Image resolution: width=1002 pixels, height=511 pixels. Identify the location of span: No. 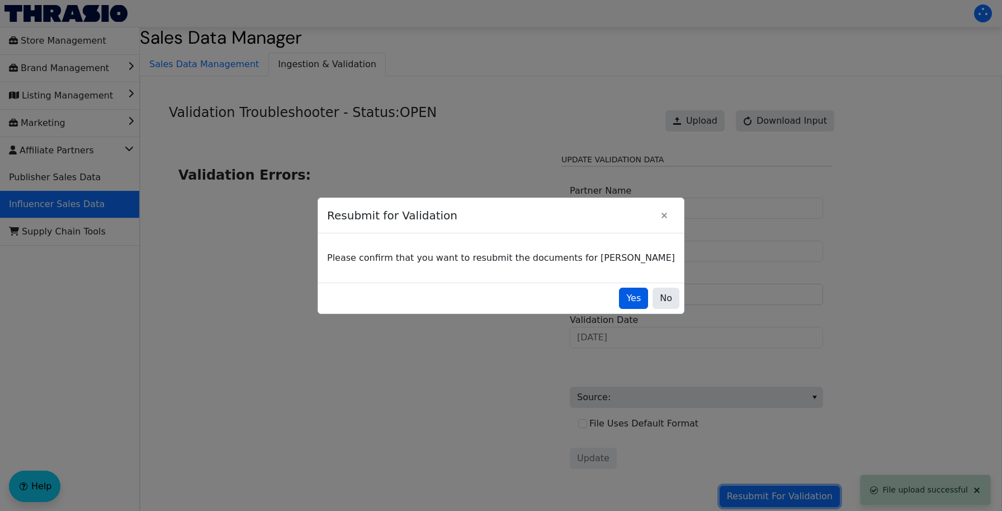
(666, 298).